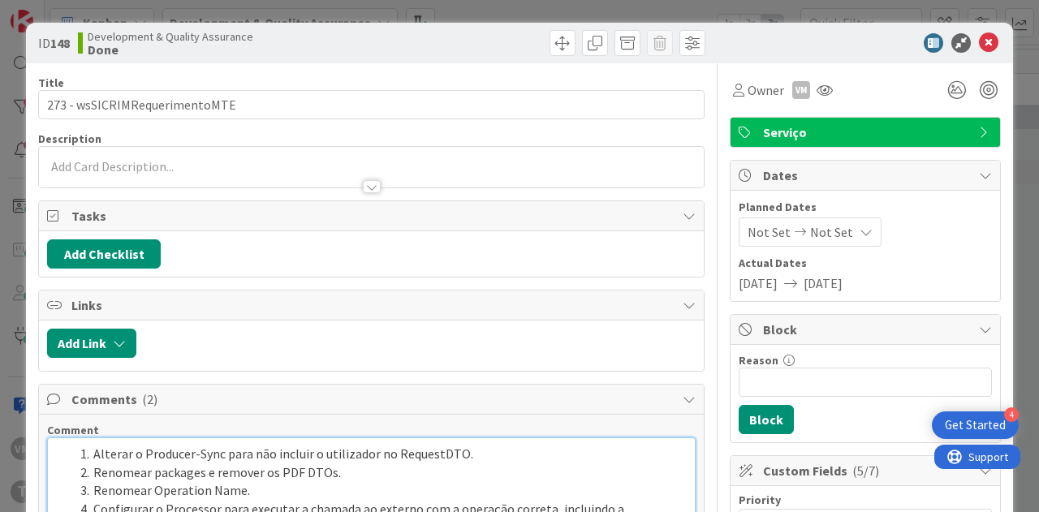  Describe the element at coordinates (974, 425) in the screenshot. I see `div: Open Get Started checklist, remaining modules: 4` at that location.